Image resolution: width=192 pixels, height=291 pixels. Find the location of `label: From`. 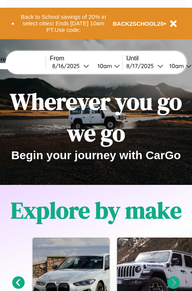

label: From is located at coordinates (86, 58).